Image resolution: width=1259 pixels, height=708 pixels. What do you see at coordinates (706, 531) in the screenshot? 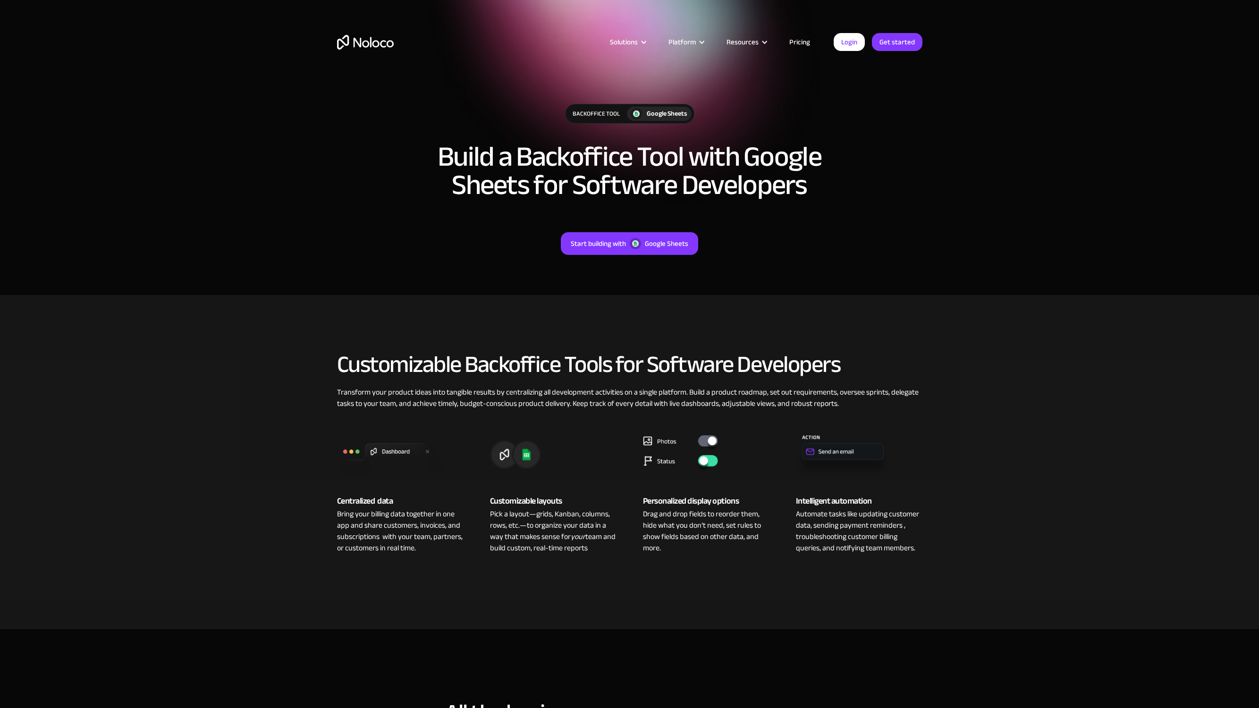
I see `div: Drag and drop fields to reorder them, hide what you don’t need, set rules to show fields based on...` at bounding box center [706, 531].